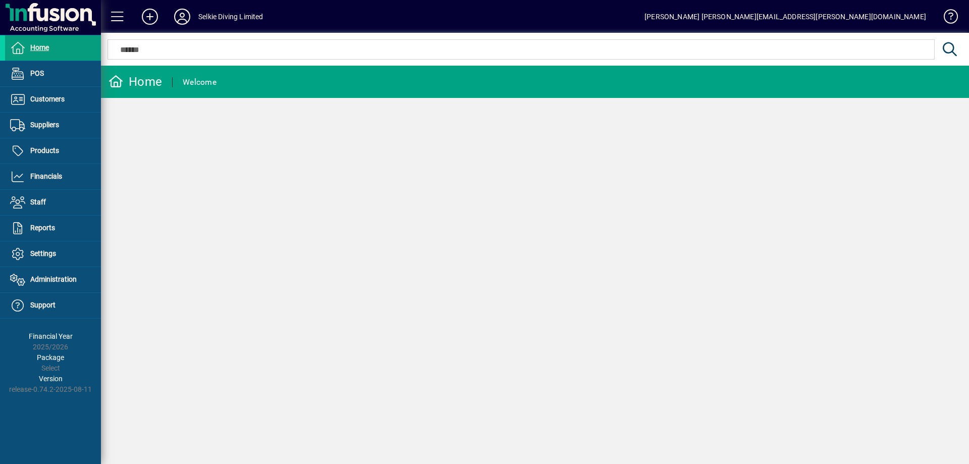 The image size is (969, 464). I want to click on span: Customers, so click(47, 99).